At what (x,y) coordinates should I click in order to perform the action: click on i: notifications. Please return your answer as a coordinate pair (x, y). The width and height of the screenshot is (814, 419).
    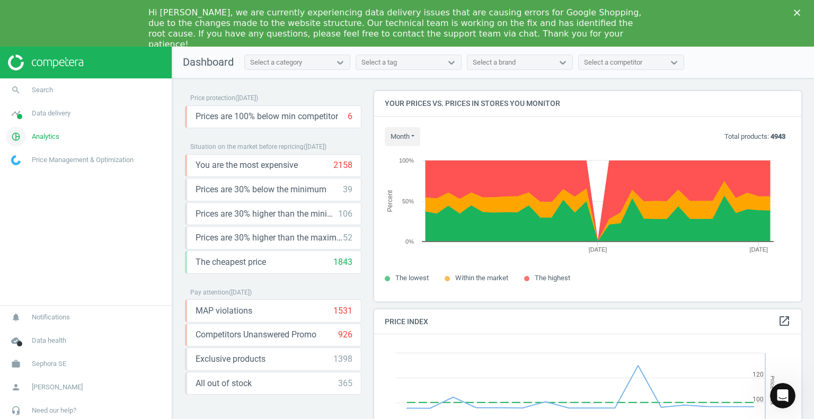
    Looking at the image, I should click on (16, 317).